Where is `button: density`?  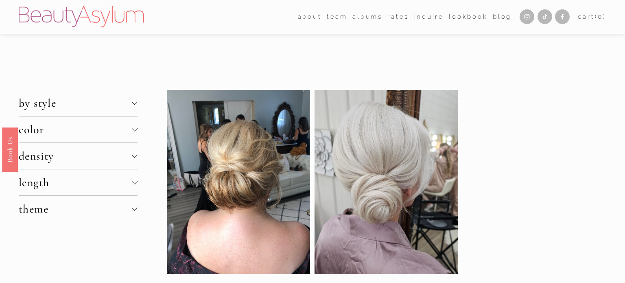
button: density is located at coordinates (78, 156).